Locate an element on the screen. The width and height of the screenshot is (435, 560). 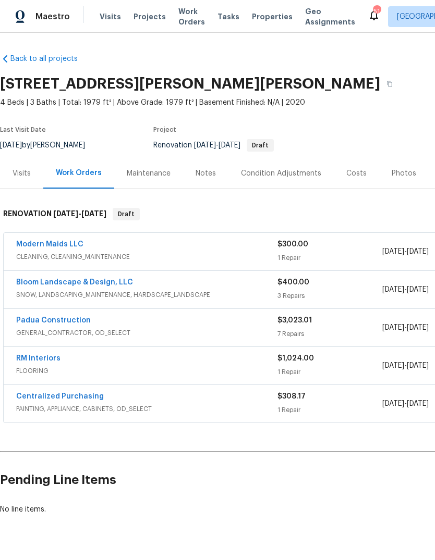
button: Copy Address is located at coordinates (389, 84).